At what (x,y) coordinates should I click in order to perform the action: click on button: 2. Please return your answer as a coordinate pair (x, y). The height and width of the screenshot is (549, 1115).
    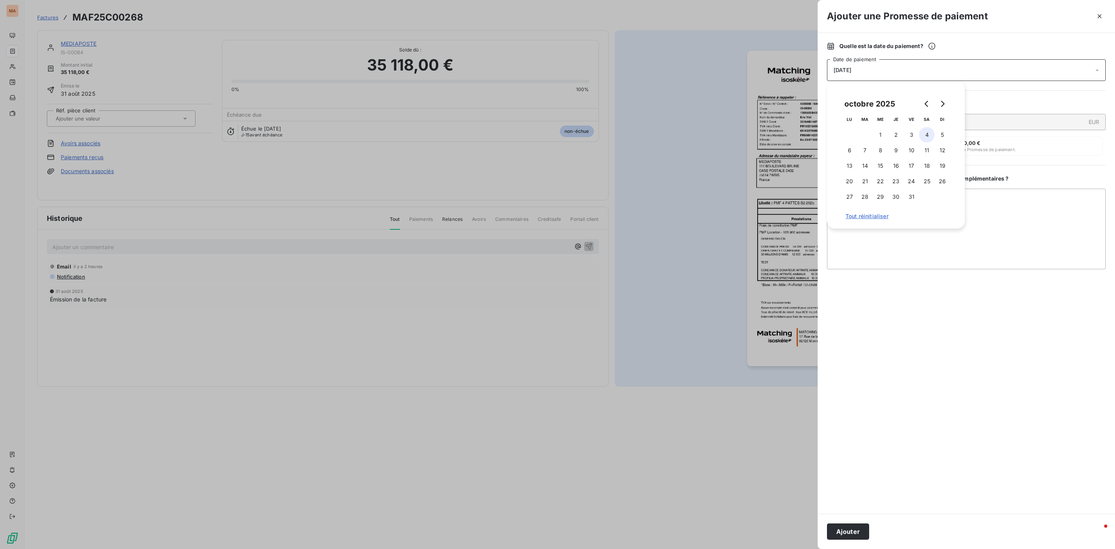
    Looking at the image, I should click on (896, 135).